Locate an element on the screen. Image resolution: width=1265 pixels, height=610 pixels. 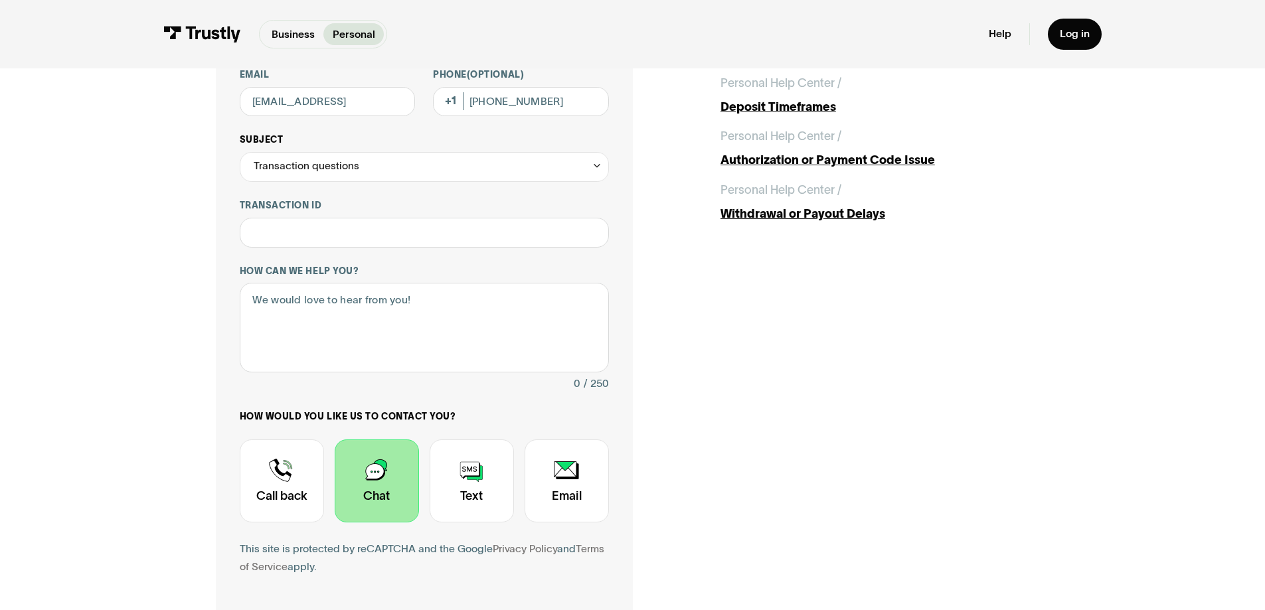
label: Phone is located at coordinates (521, 75).